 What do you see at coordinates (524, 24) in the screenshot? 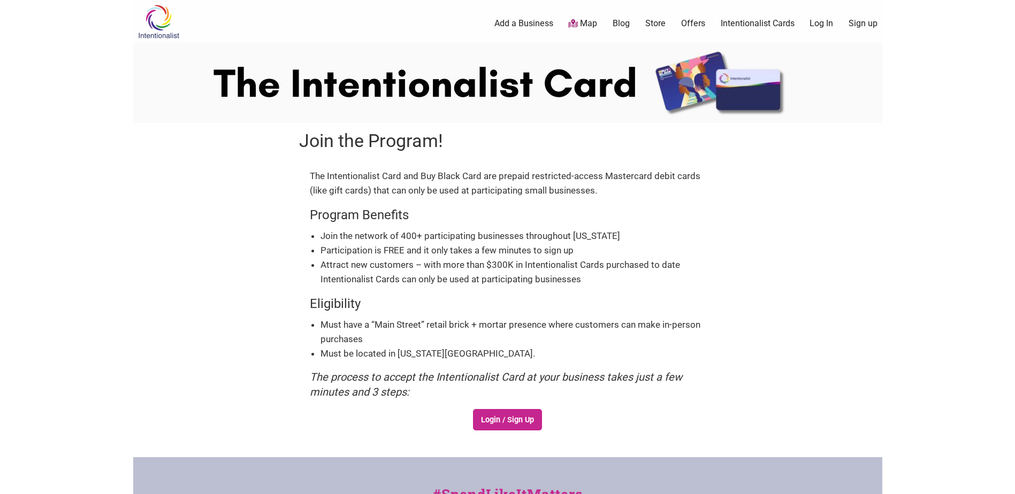
I see `a: Add a Business` at bounding box center [524, 24].